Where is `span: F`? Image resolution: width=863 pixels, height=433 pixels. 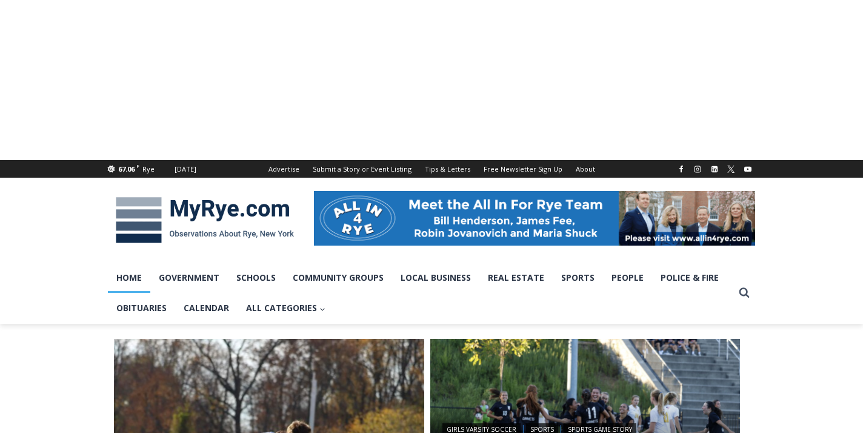 span: F is located at coordinates (138, 166).